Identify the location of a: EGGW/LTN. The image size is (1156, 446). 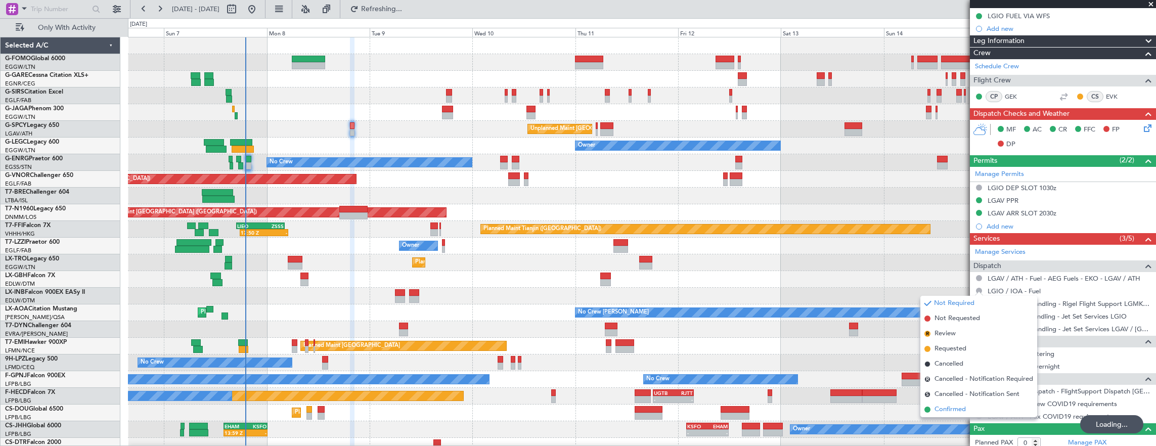
(20, 267).